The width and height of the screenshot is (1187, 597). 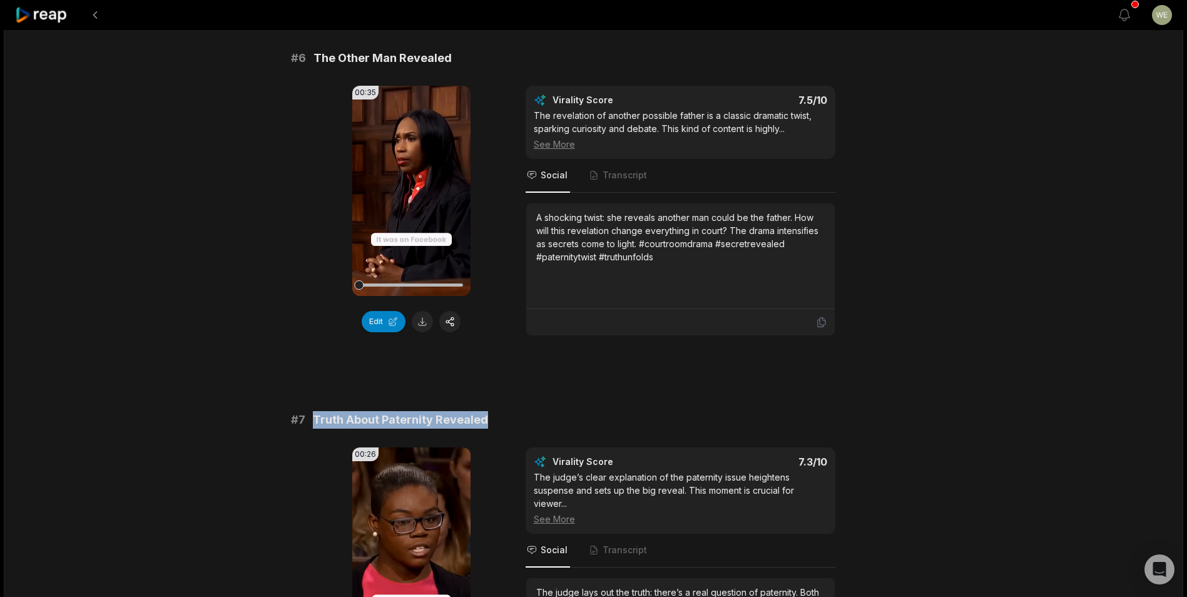 I want to click on div: 7.5 /10, so click(x=760, y=100).